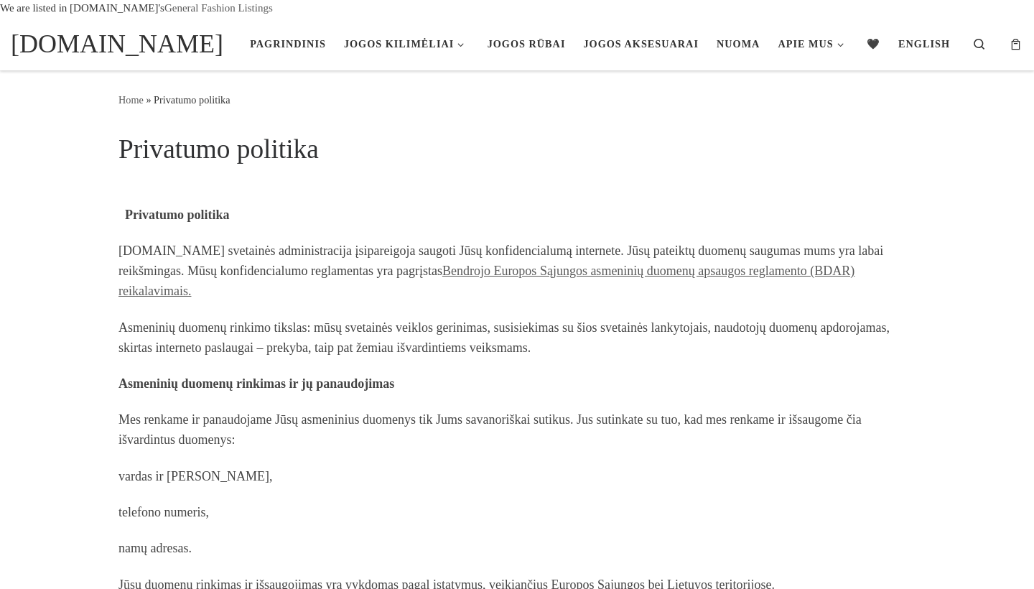 The height and width of the screenshot is (589, 1034). I want to click on p: Mes renkame ir panaudojame Jūsų asmeninius duomenys tik Jums savanoriškai sutikus. Jus sutinkate ..., so click(517, 430).